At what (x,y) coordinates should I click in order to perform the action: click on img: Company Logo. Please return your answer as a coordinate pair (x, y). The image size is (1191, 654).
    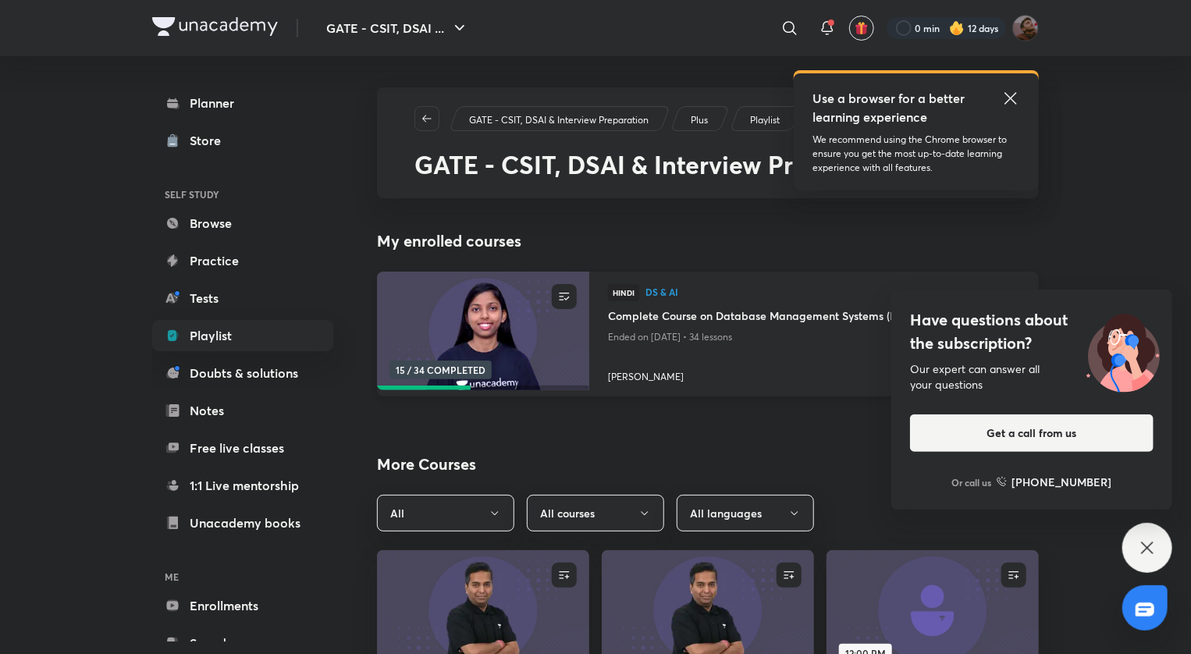
    Looking at the image, I should click on (215, 27).